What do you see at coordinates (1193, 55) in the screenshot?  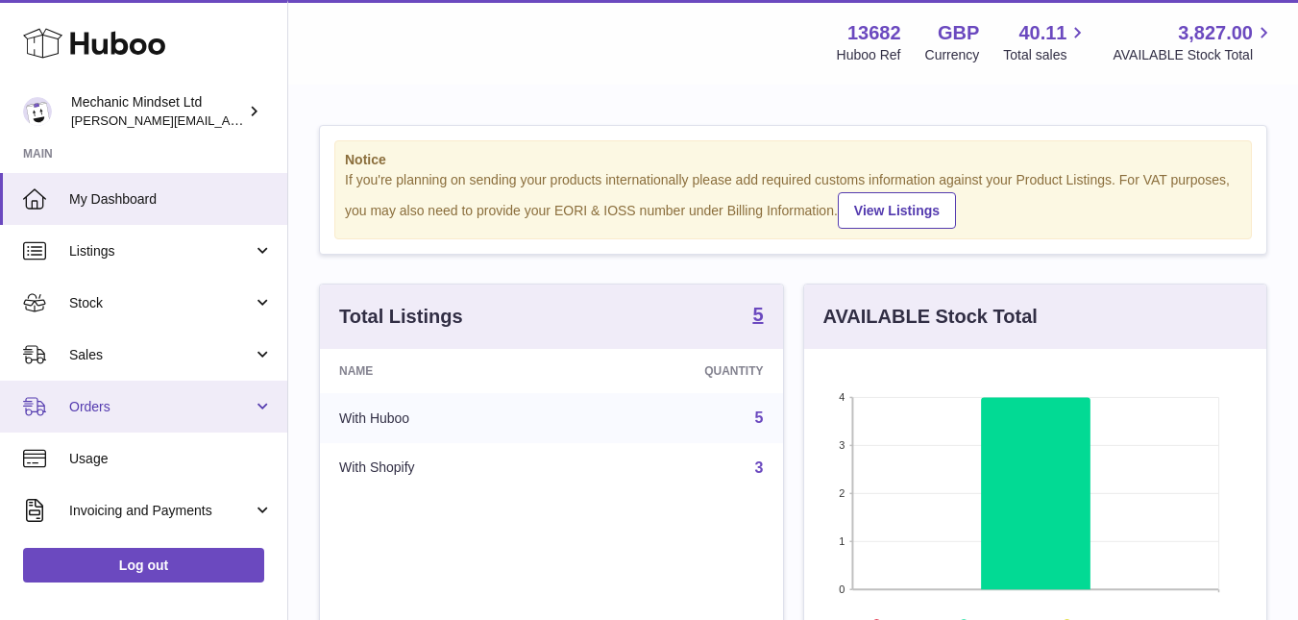 I see `span: AVAILABLE Stock Total` at bounding box center [1193, 55].